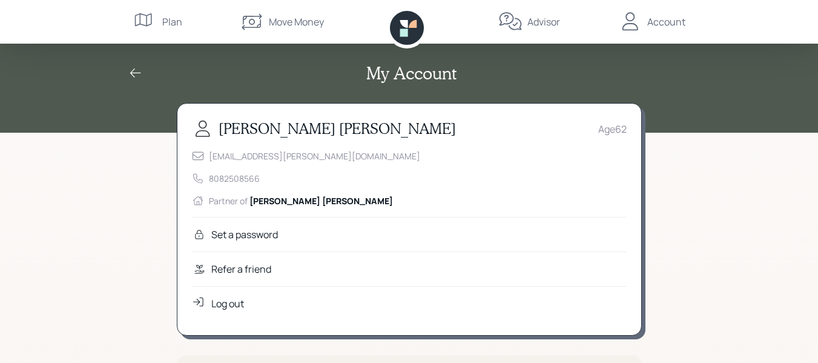 Image resolution: width=818 pixels, height=363 pixels. Describe the element at coordinates (172, 22) in the screenshot. I see `div: Plan` at that location.